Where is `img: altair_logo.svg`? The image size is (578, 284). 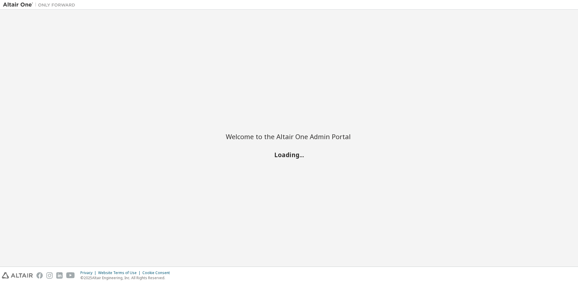
img: altair_logo.svg is located at coordinates (17, 276).